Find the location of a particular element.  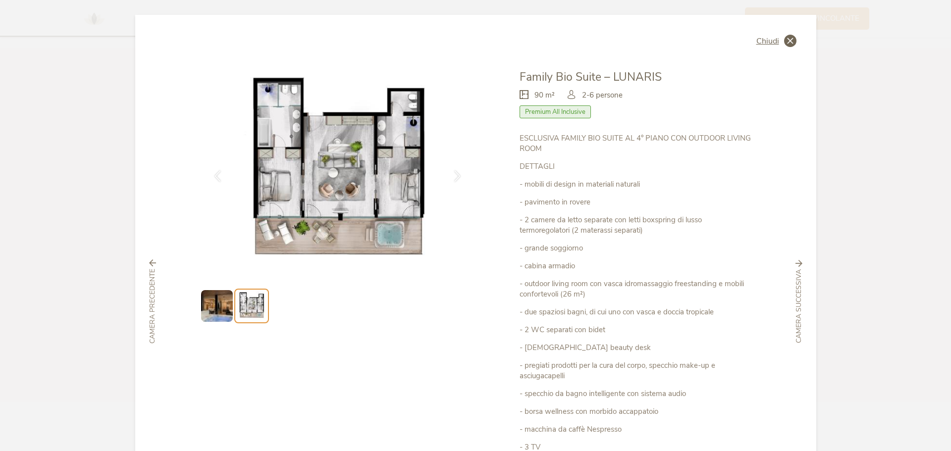

span: Family Bio Suite – LUNARIS is located at coordinates (590, 77).